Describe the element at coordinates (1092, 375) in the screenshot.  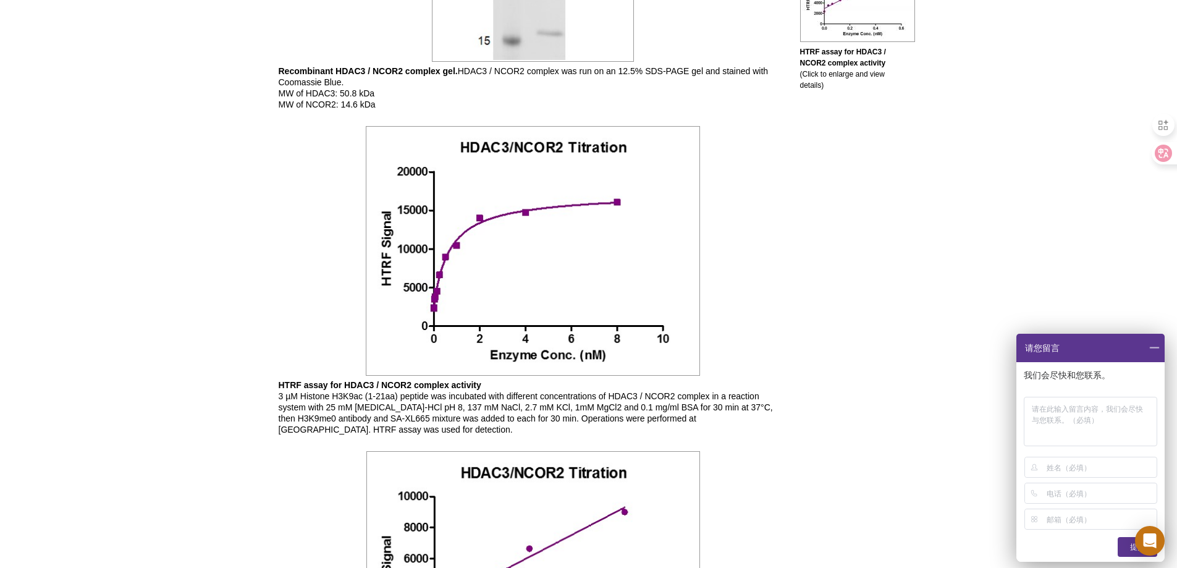
I see `p: 我们会尽快和您联系。` at that location.